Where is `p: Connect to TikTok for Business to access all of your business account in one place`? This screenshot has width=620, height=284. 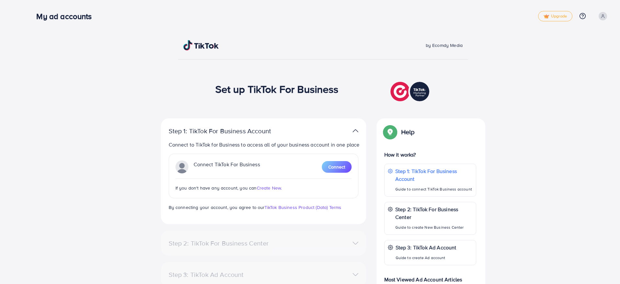
p: Connect to TikTok for Business to access all of your business account in one place is located at coordinates (265, 145).